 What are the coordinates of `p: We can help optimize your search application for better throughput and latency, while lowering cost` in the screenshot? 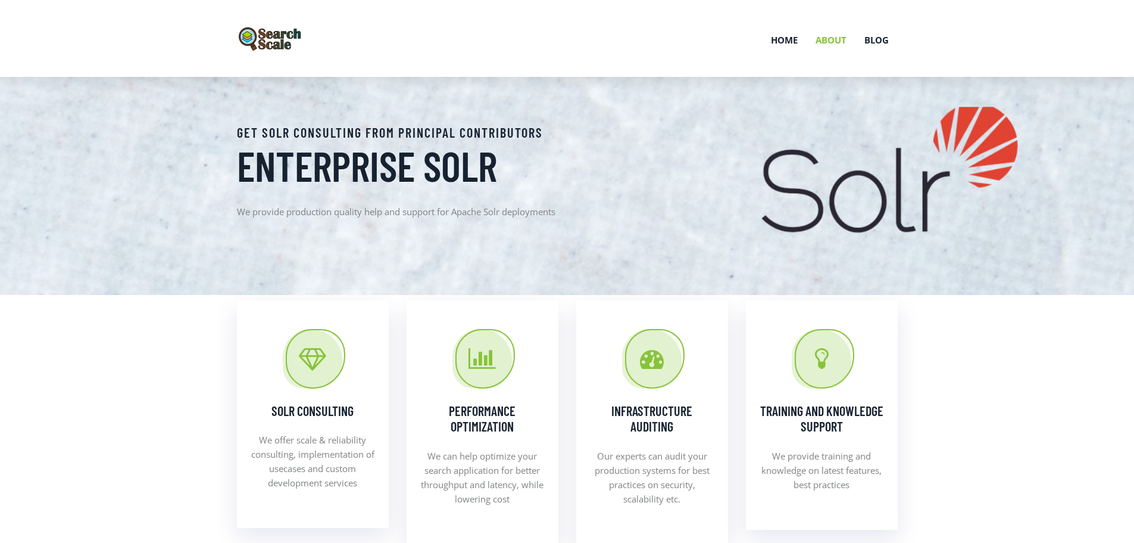 It's located at (482, 477).